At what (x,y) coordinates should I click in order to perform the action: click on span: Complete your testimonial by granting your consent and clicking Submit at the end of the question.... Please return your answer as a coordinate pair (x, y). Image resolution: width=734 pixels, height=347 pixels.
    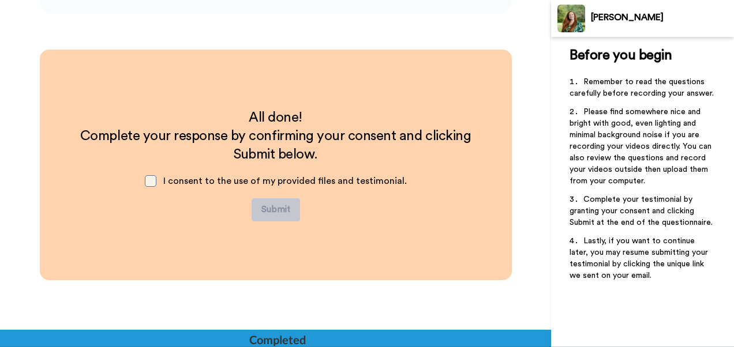
    Looking at the image, I should click on (641, 211).